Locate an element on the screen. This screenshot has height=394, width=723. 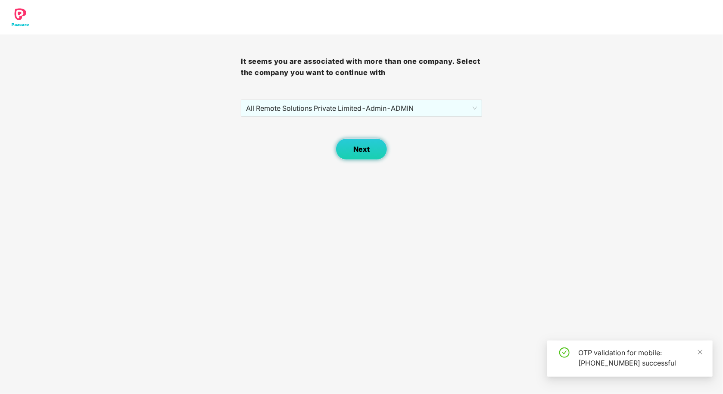
span: All Remote Solutions Private Limited - Admin - ADMIN is located at coordinates (361, 108).